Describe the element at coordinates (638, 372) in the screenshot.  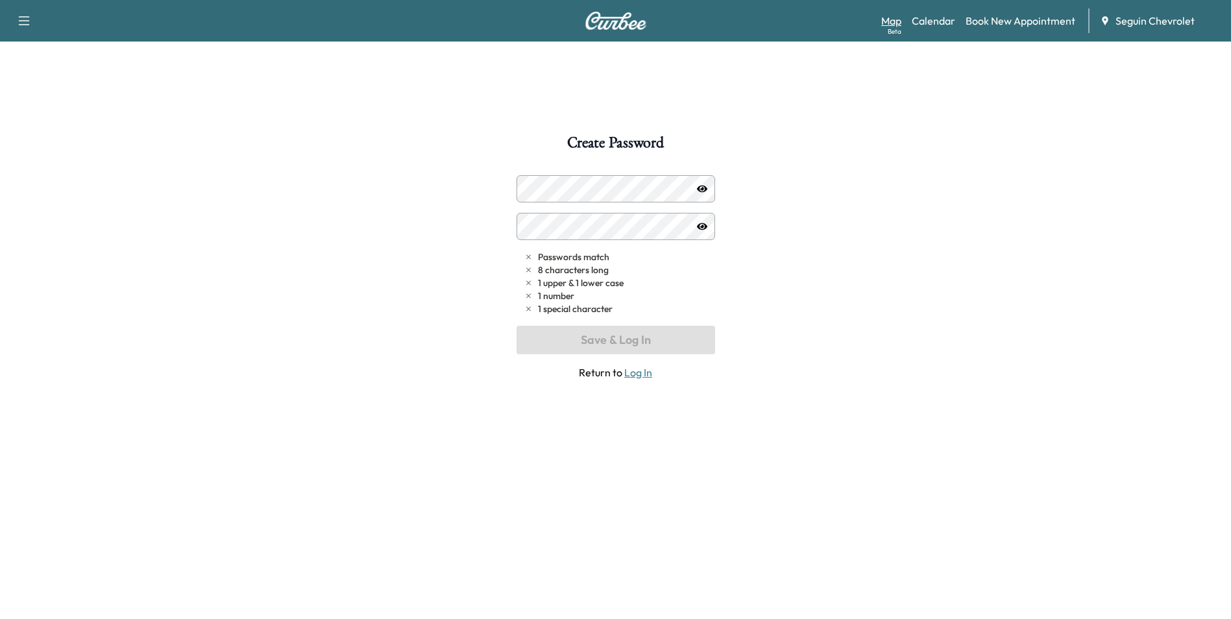
I see `a: Log In` at that location.